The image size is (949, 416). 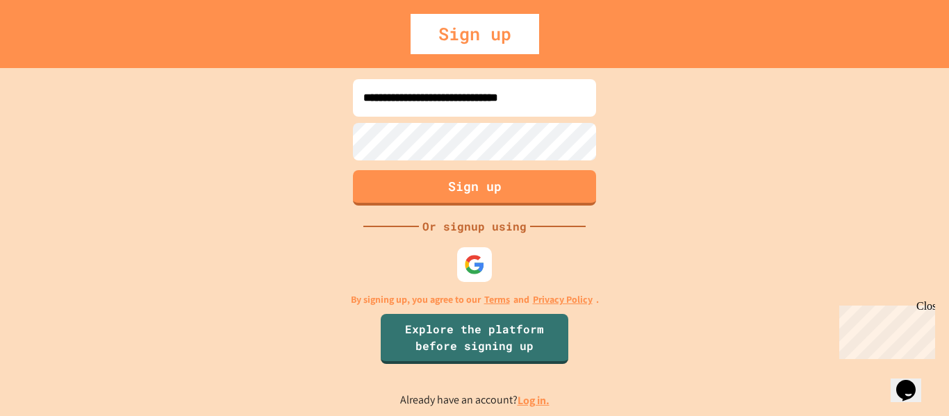 I want to click on div: Or signup using, so click(x=474, y=226).